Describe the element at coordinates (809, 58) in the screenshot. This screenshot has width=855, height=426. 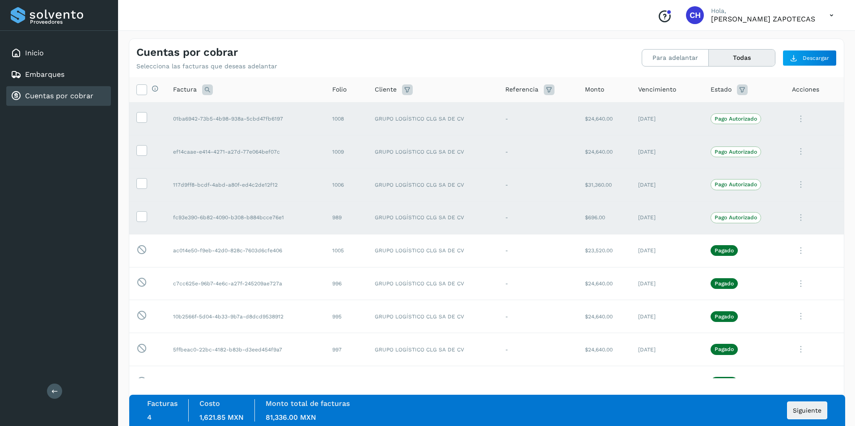
I see `button: Descargar` at that location.